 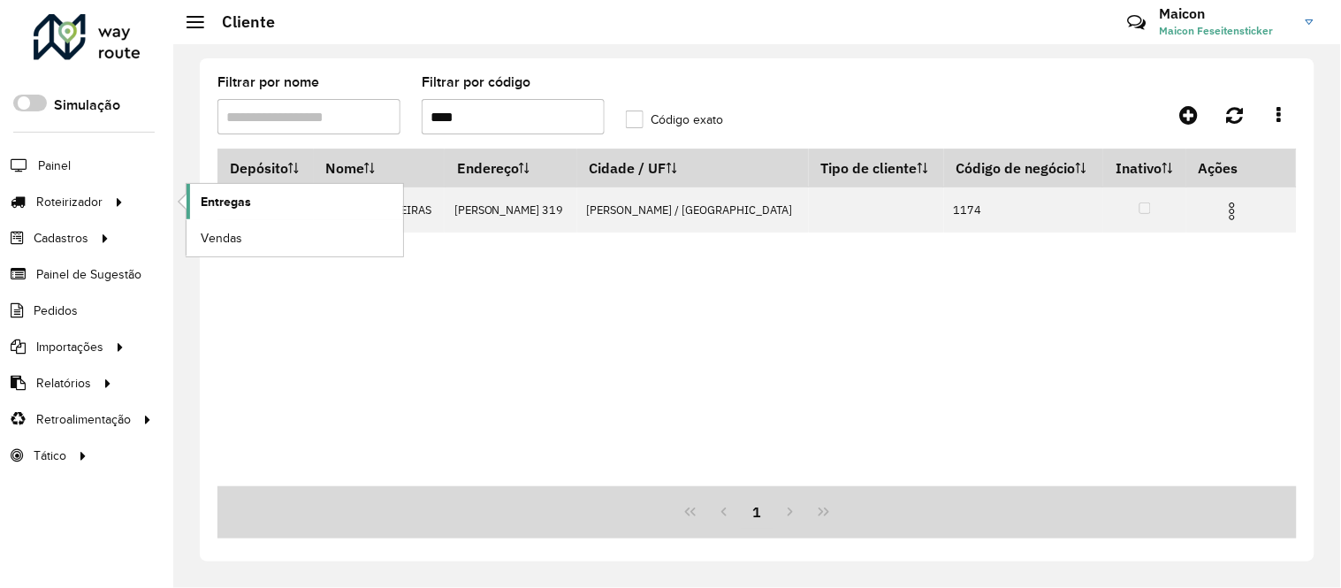 What do you see at coordinates (511, 168) in the screenshot?
I see `th: Endereço` at bounding box center [511, 168].